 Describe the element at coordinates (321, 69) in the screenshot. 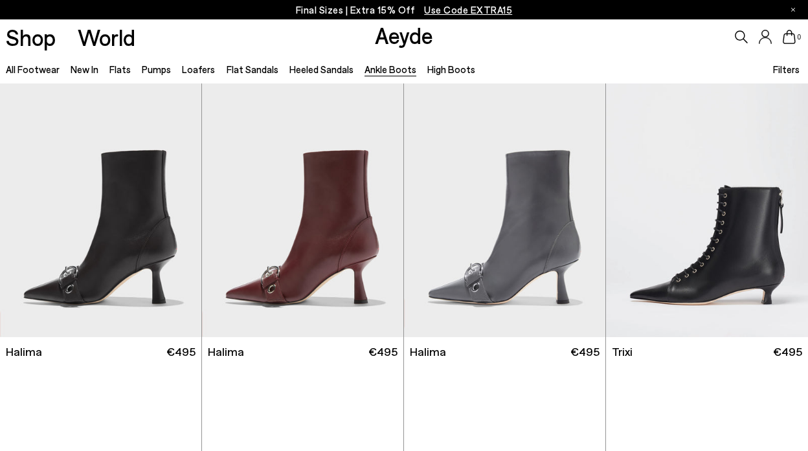

I see `a: Heeled Sandals` at that location.